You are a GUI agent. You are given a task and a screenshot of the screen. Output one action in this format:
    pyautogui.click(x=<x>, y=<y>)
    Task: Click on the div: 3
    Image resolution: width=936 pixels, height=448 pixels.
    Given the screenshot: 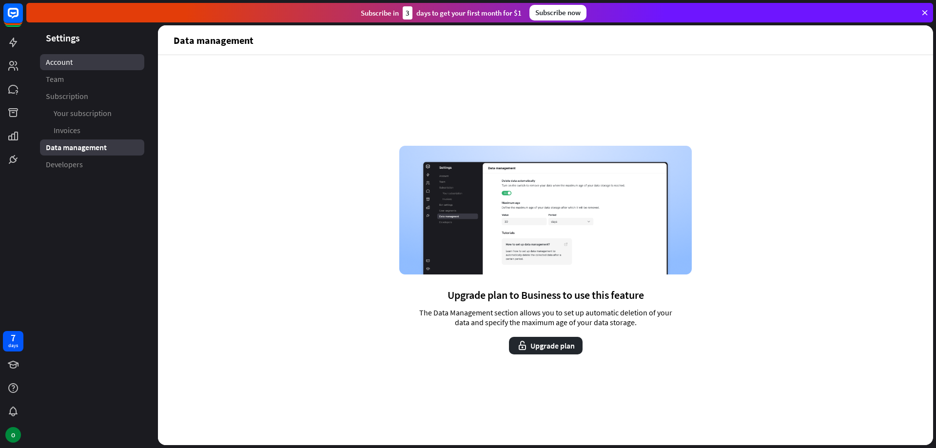 What is the action you would take?
    pyautogui.click(x=407, y=13)
    